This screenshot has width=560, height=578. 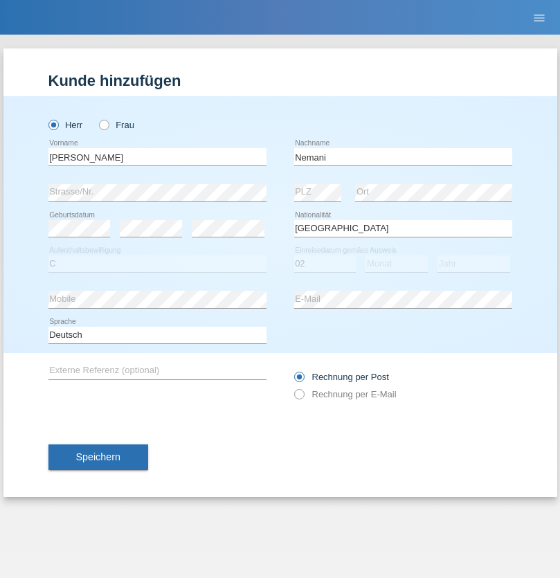 I want to click on i: menu, so click(x=539, y=18).